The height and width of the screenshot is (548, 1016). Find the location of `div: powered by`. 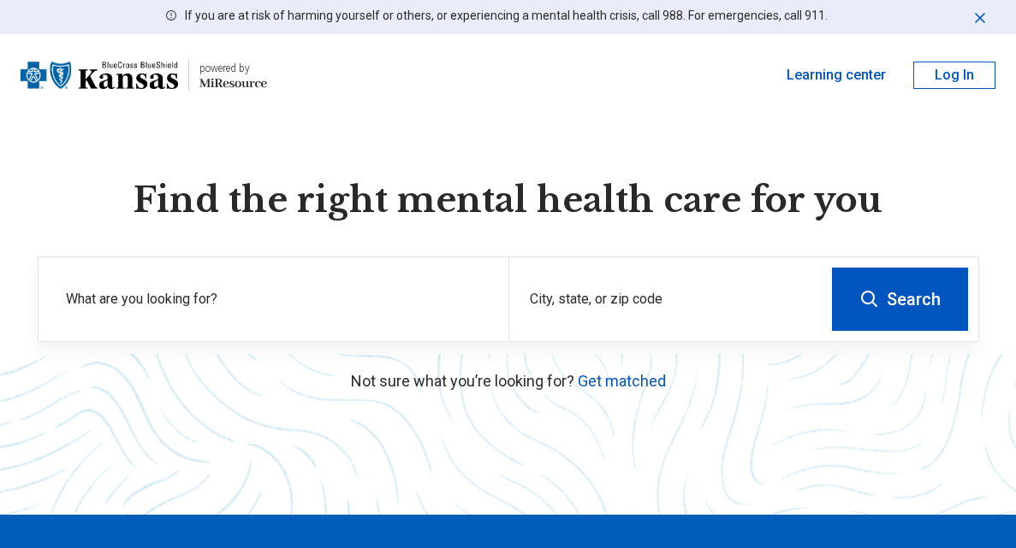

div: powered by is located at coordinates (233, 68).